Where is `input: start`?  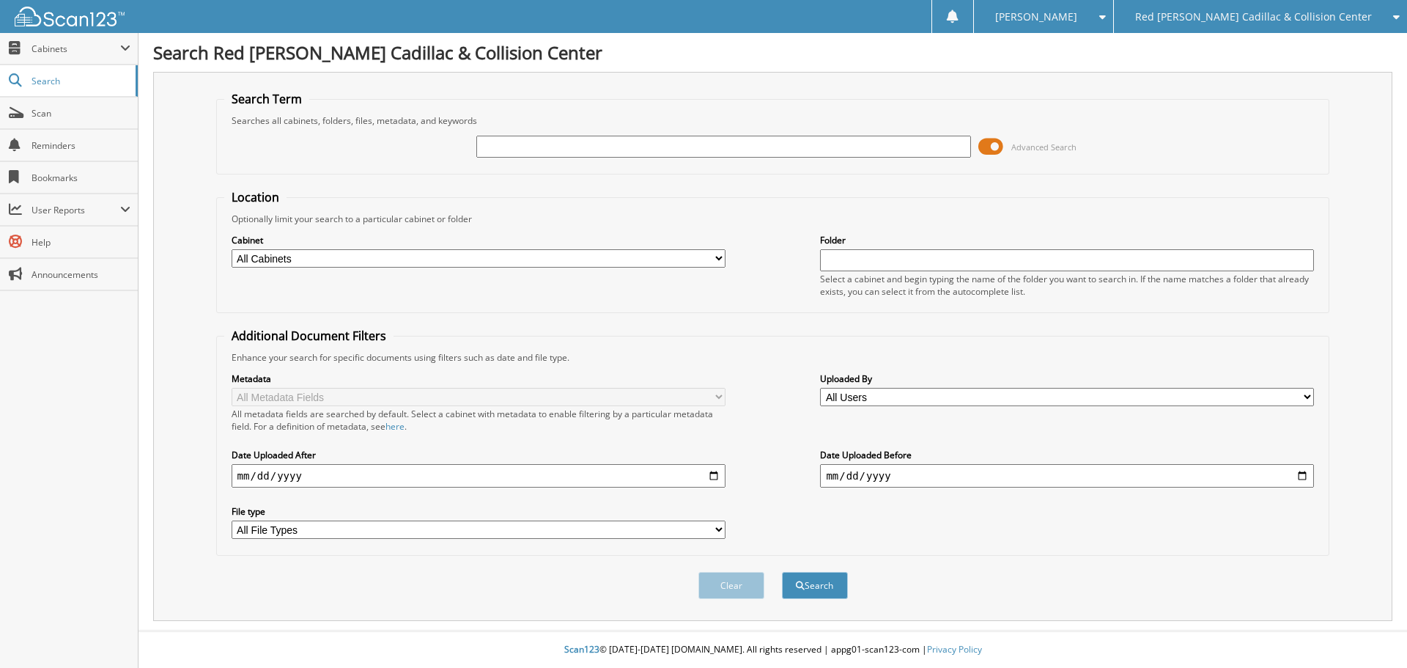 input: start is located at coordinates (479, 476).